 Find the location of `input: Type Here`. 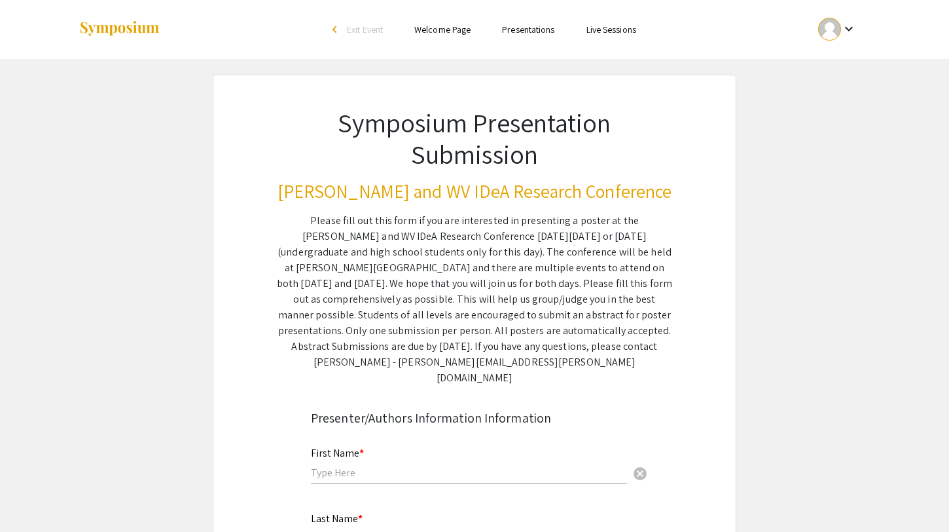

input: Type Here is located at coordinates (469, 472).